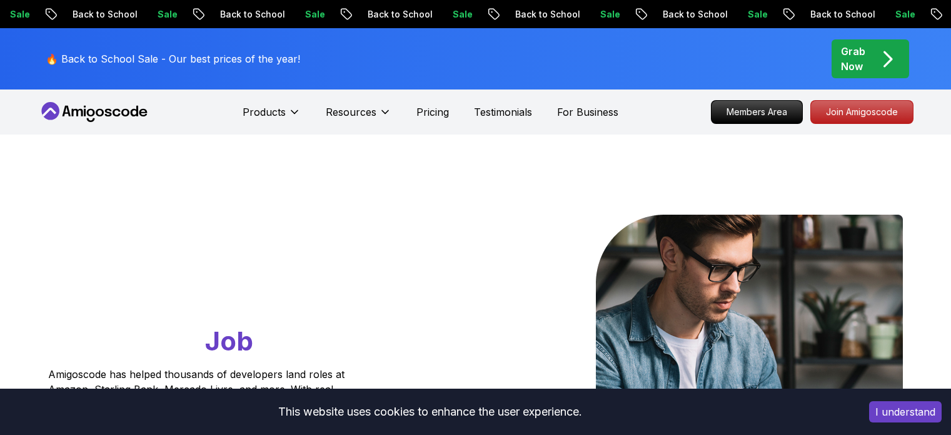  What do you see at coordinates (229, 340) in the screenshot?
I see `span: Job` at bounding box center [229, 340].